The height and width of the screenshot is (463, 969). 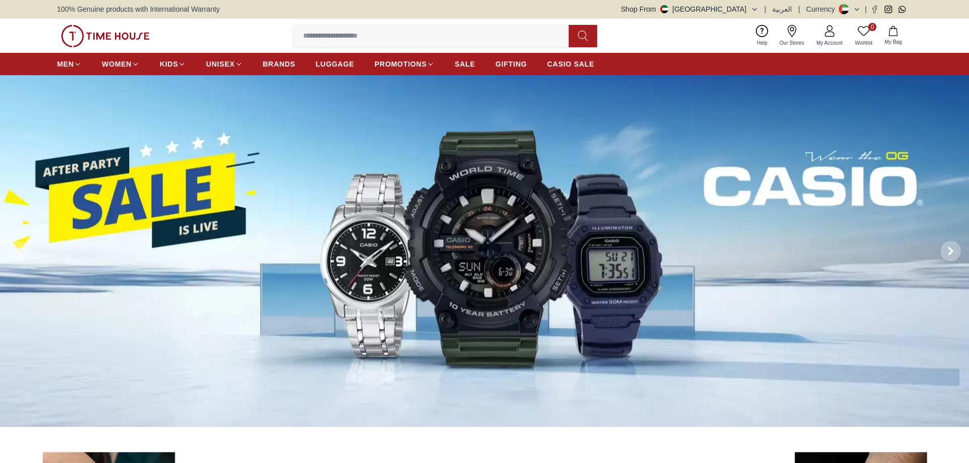 I want to click on span: My Bag, so click(x=893, y=42).